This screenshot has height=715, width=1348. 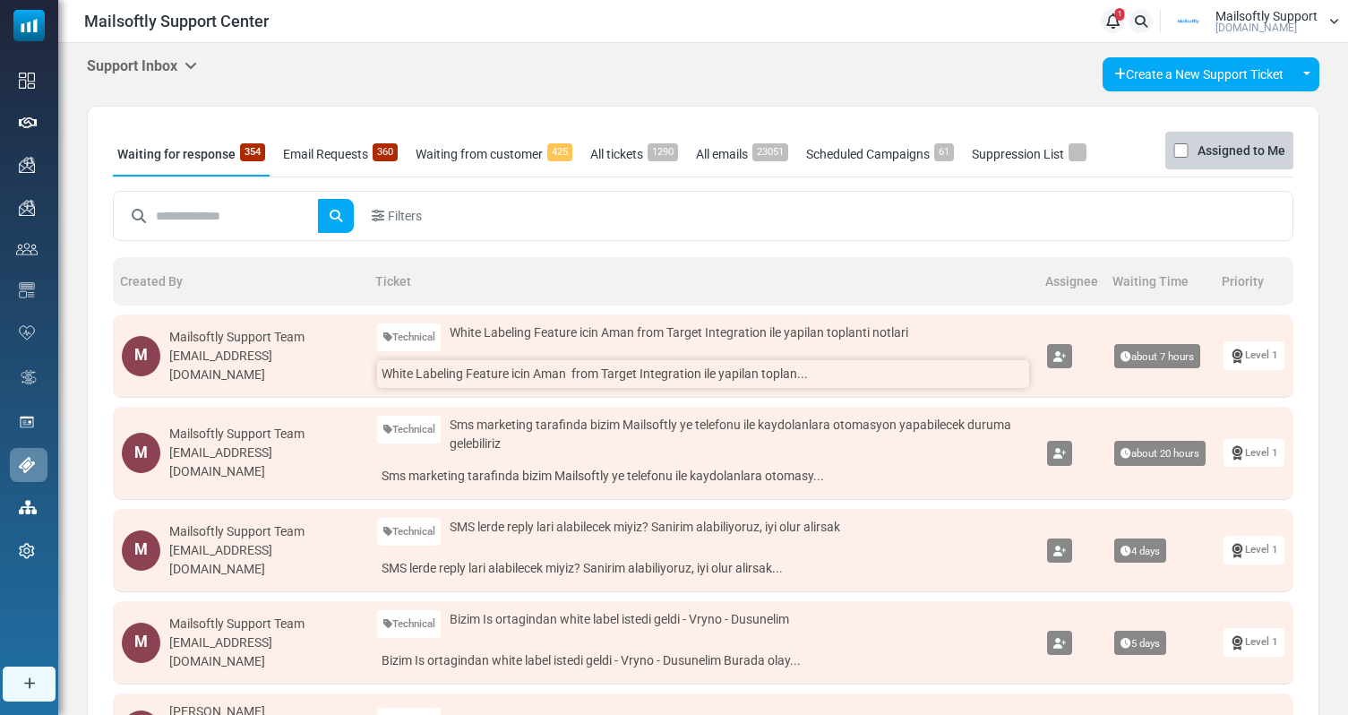 I want to click on label: Assigned to Me, so click(x=1242, y=151).